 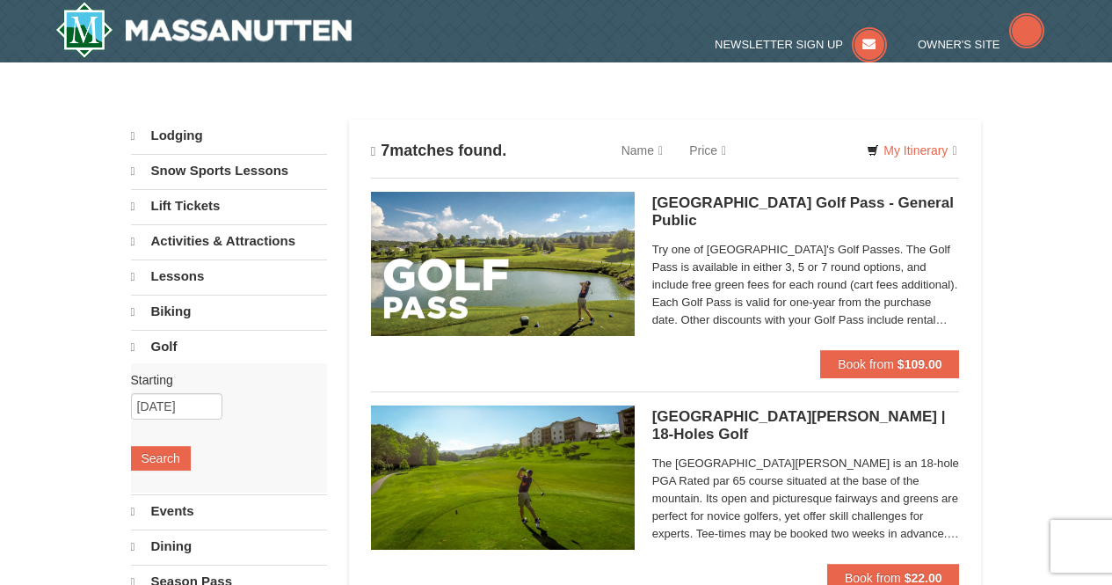 What do you see at coordinates (912, 150) in the screenshot?
I see `a: My Itinerary` at bounding box center [912, 150].